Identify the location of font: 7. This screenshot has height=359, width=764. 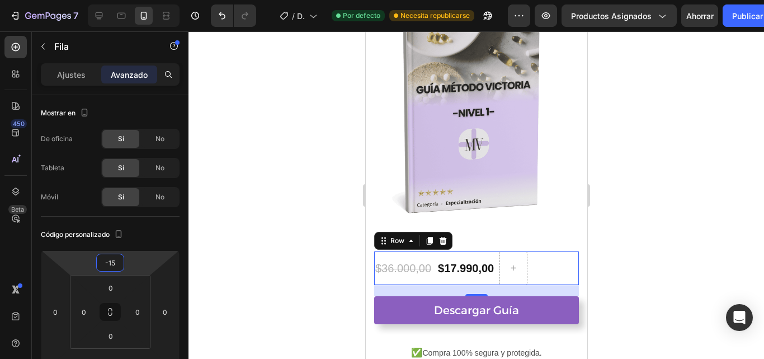
(76, 16).